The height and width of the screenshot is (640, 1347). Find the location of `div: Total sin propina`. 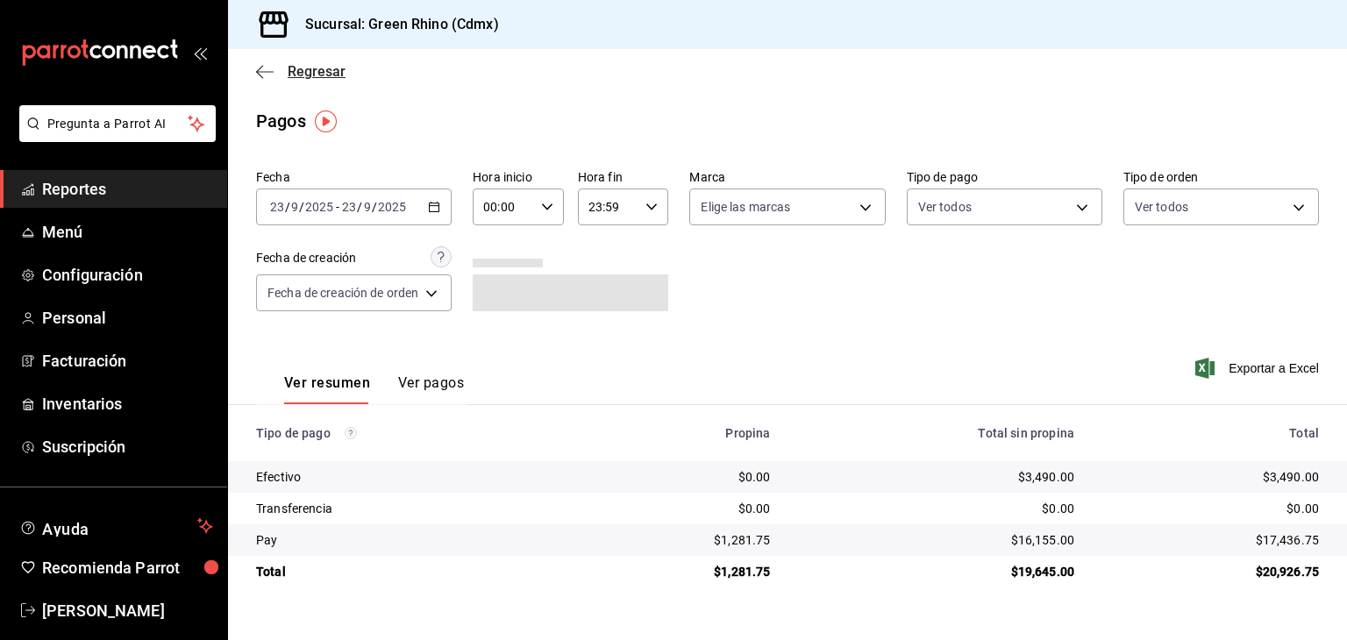

div: Total sin propina is located at coordinates (936, 433).